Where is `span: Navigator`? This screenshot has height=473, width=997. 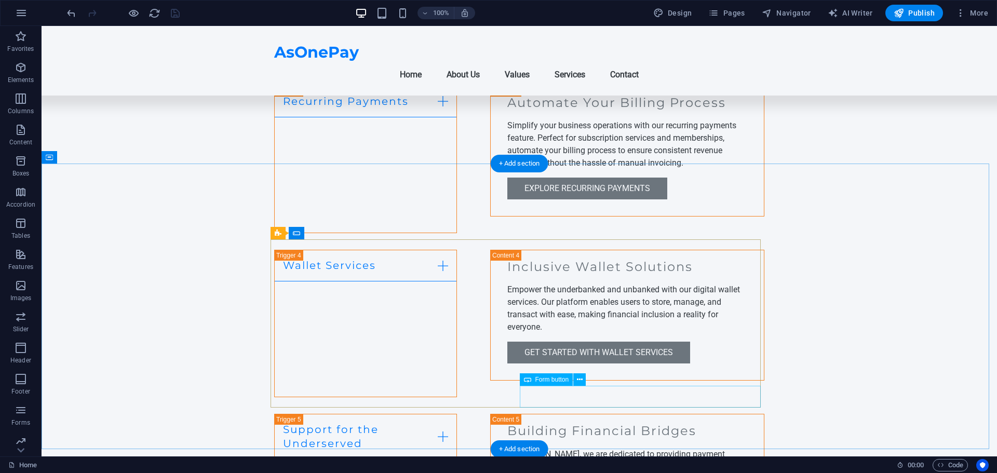
span: Navigator is located at coordinates (786, 13).